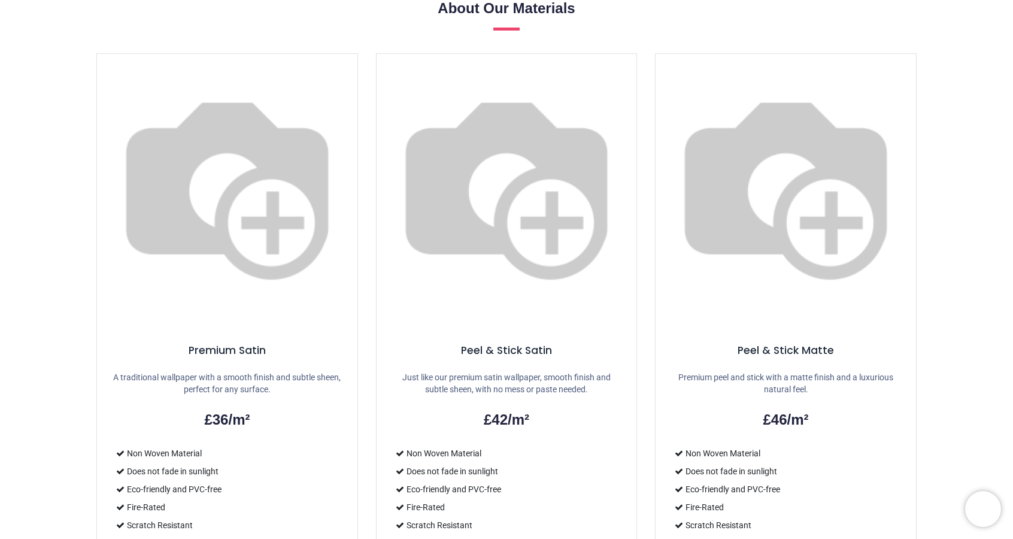  Describe the element at coordinates (227, 350) in the screenshot. I see `h5: Premium Satin` at that location.